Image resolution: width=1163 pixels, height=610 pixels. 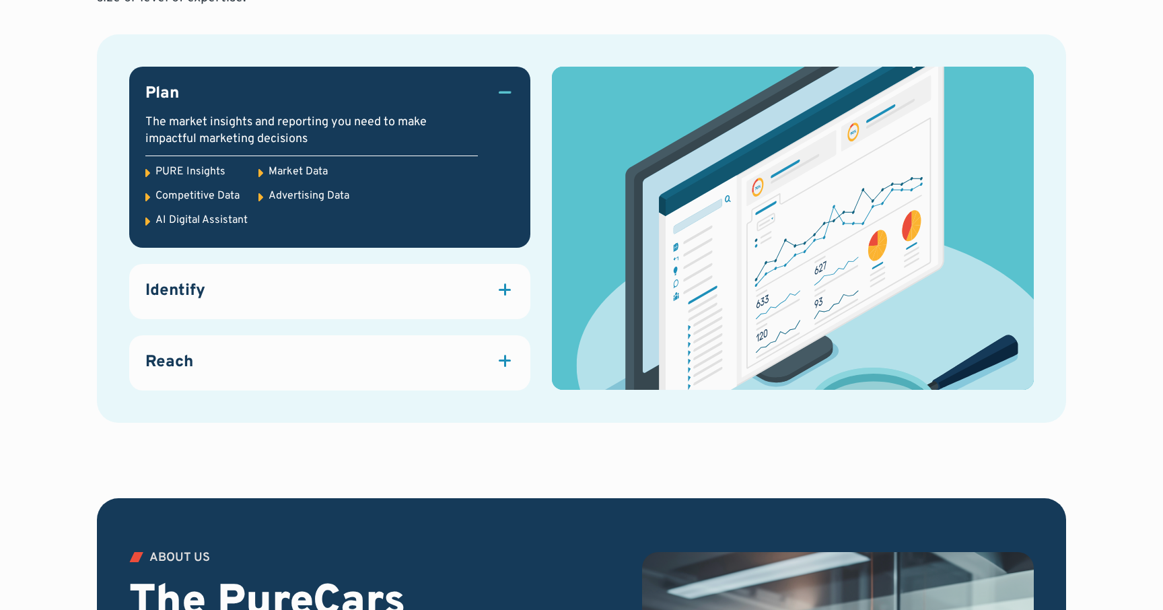 What do you see at coordinates (197, 196) in the screenshot?
I see `div: Competitive Data` at bounding box center [197, 196].